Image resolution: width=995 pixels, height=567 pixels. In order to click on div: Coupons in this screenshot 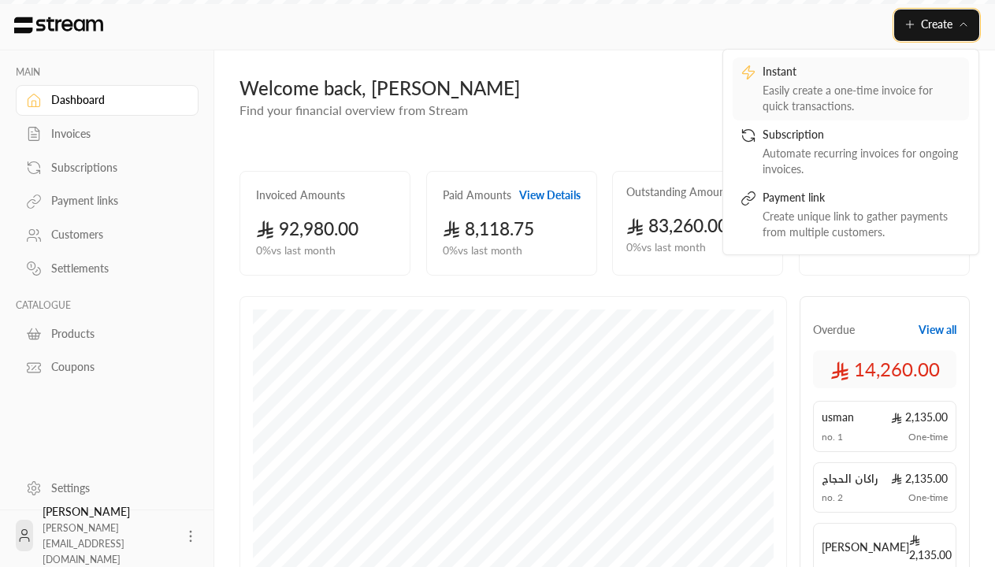, I will do `click(115, 367)`.